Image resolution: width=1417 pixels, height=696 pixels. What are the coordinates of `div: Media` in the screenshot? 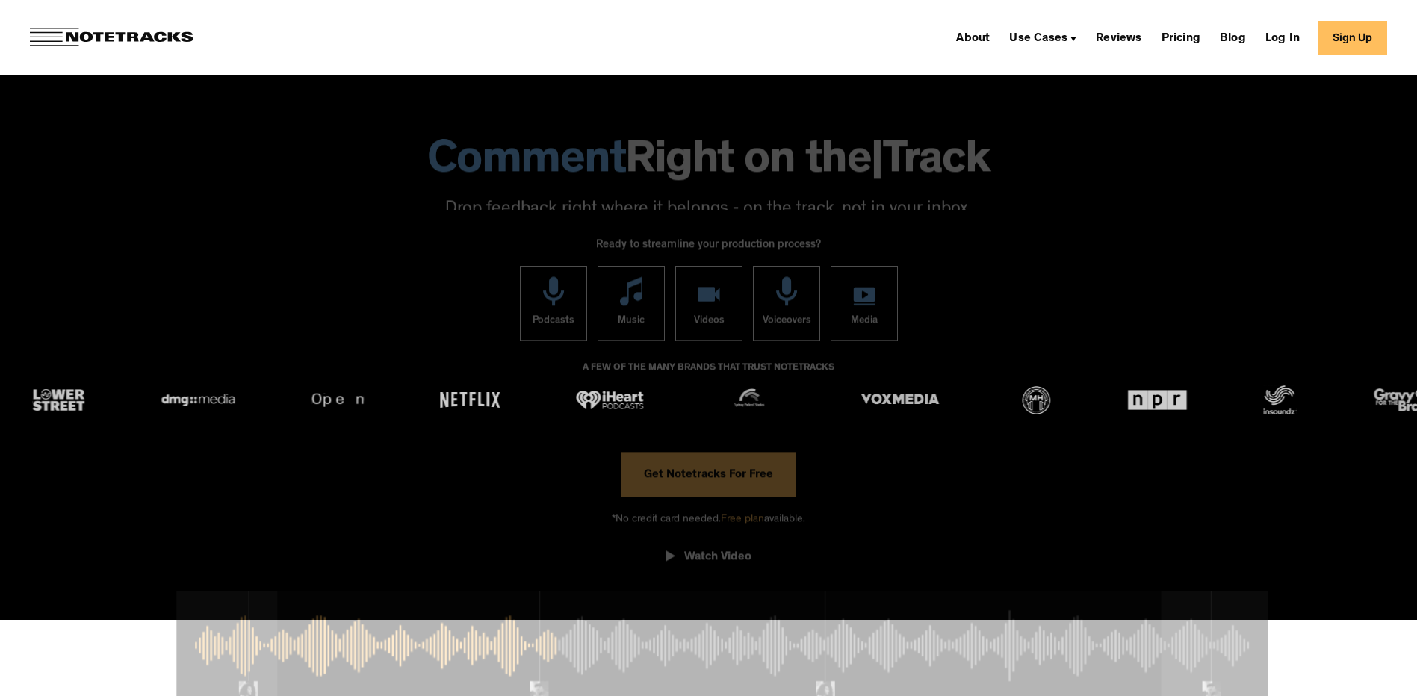 It's located at (864, 323).